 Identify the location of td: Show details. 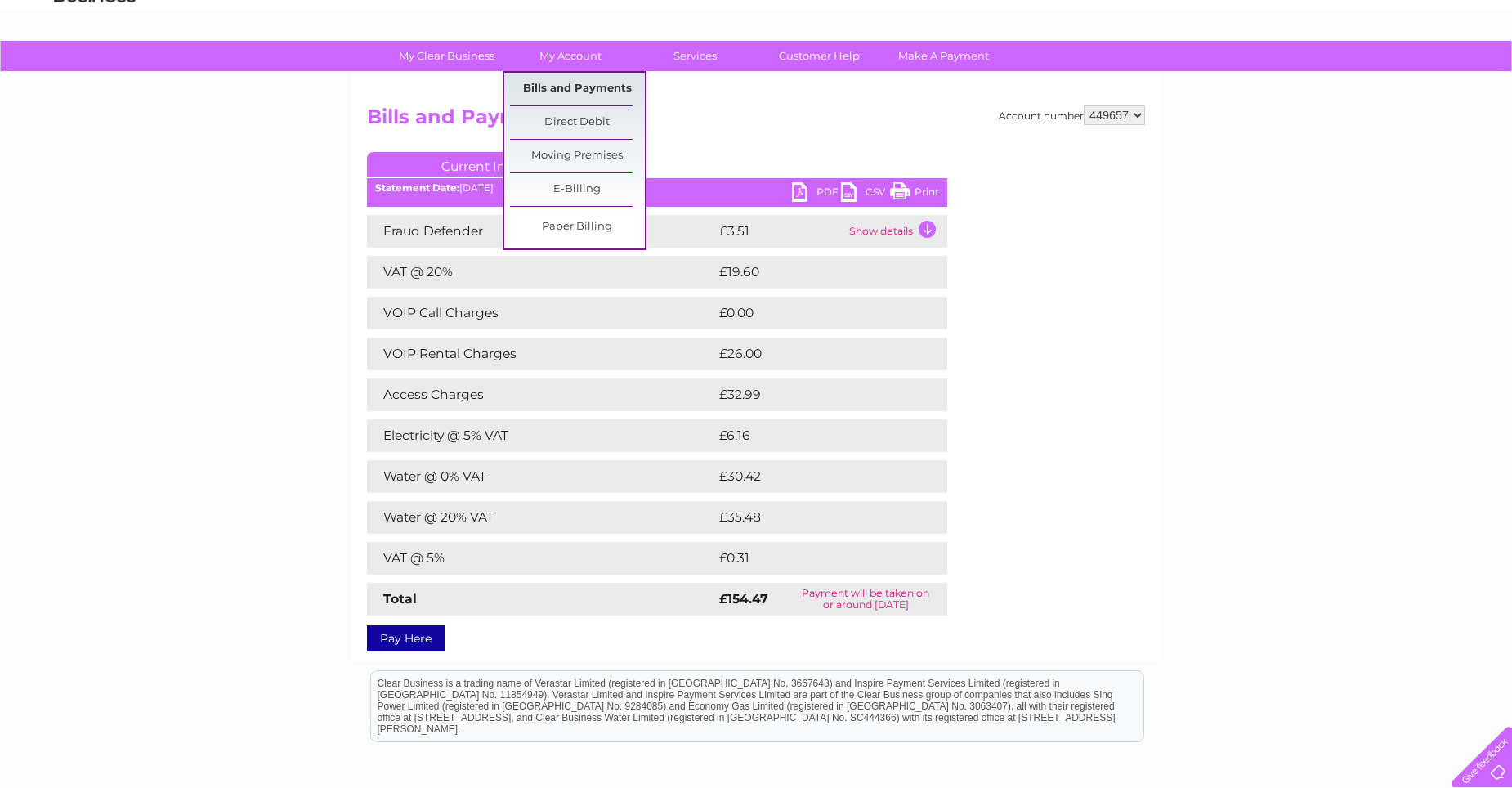
(895, 231).